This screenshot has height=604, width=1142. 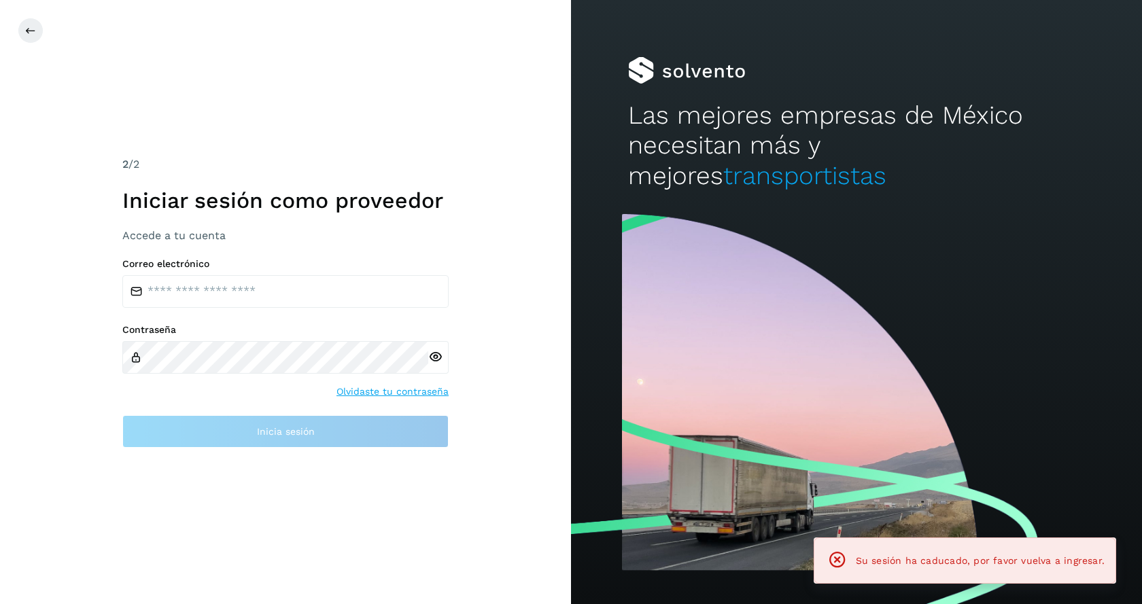 What do you see at coordinates (857, 145) in the screenshot?
I see `h2: Las mejores empresas de México necesitan más y mejores` at bounding box center [857, 145].